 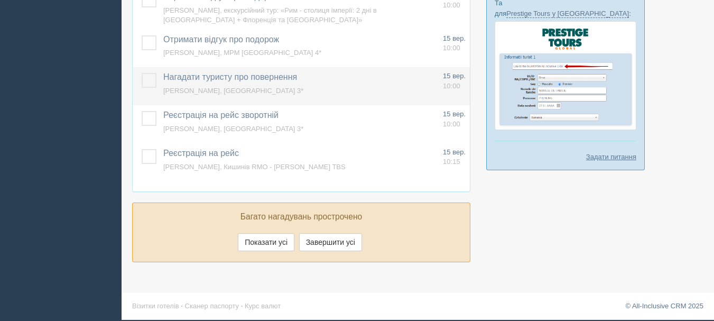 I want to click on img: prestige-tours-booking-form-crm-for-travel-agents.png, so click(x=566, y=76).